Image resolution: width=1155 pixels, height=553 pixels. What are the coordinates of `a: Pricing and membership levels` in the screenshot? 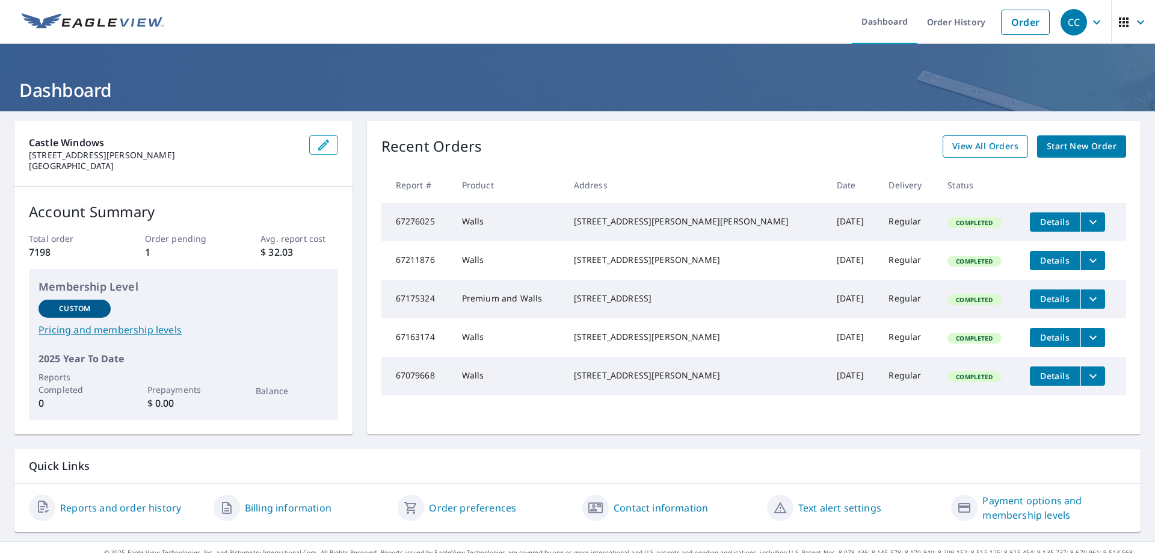 It's located at (184, 330).